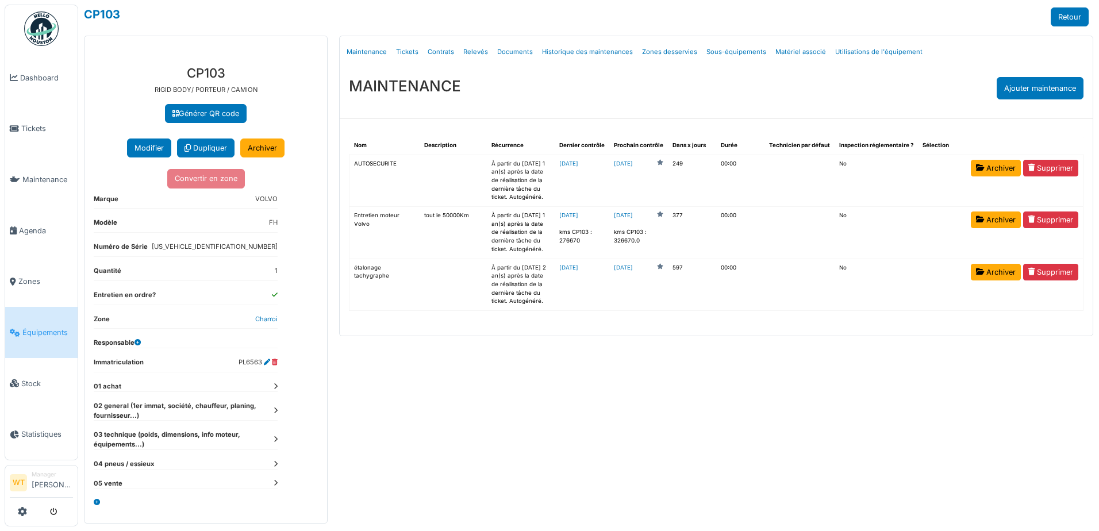 The width and height of the screenshot is (1099, 531). I want to click on td: kms CP103 : 276670, so click(582, 233).